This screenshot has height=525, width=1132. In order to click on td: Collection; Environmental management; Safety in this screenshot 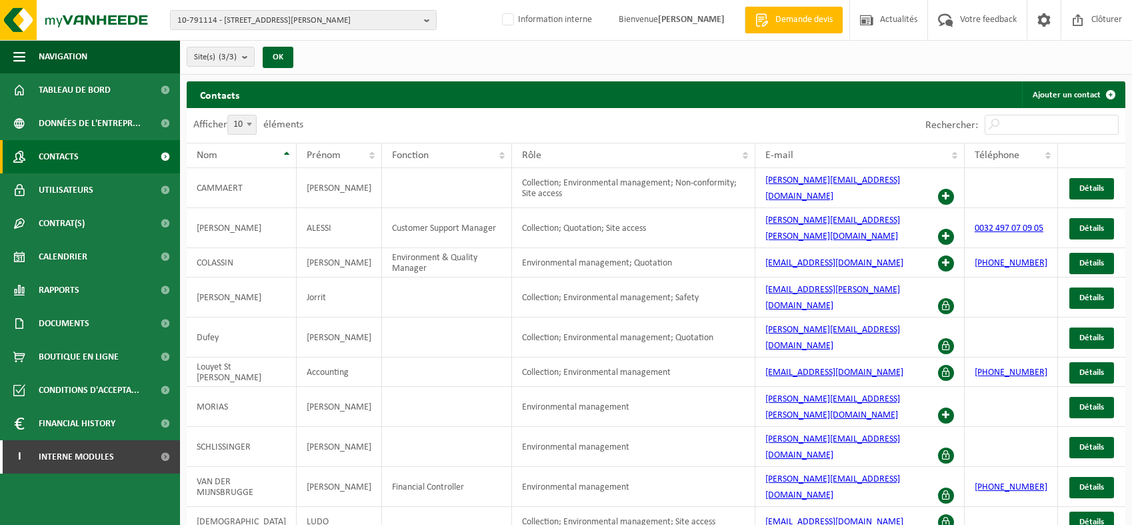, I will do `click(634, 297)`.